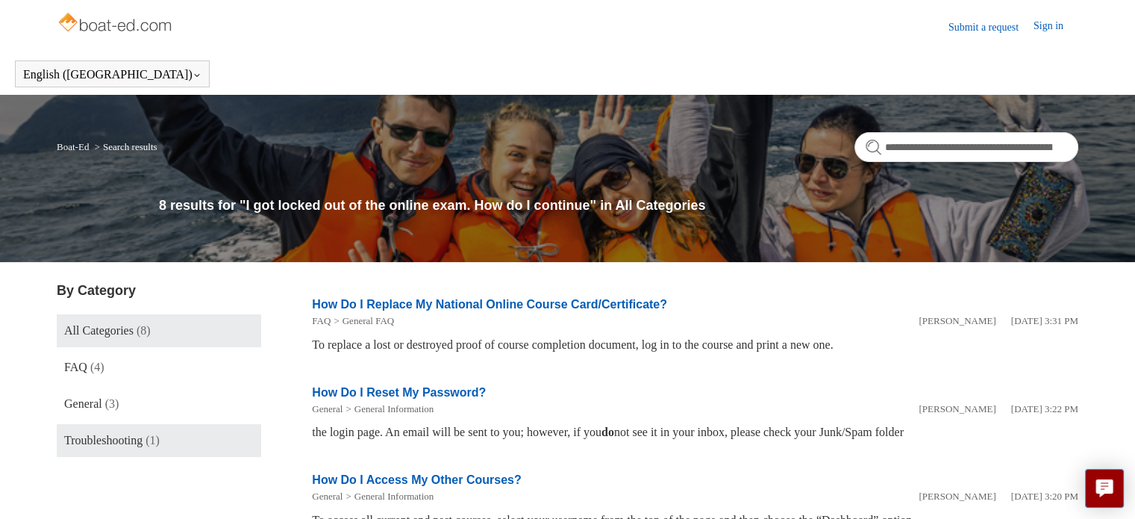 The height and width of the screenshot is (519, 1135). Describe the element at coordinates (159, 404) in the screenshot. I see `a: General (3)` at that location.